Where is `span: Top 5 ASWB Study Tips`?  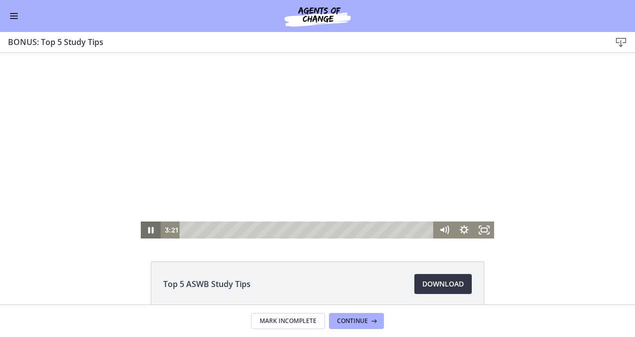 span: Top 5 ASWB Study Tips is located at coordinates (207, 284).